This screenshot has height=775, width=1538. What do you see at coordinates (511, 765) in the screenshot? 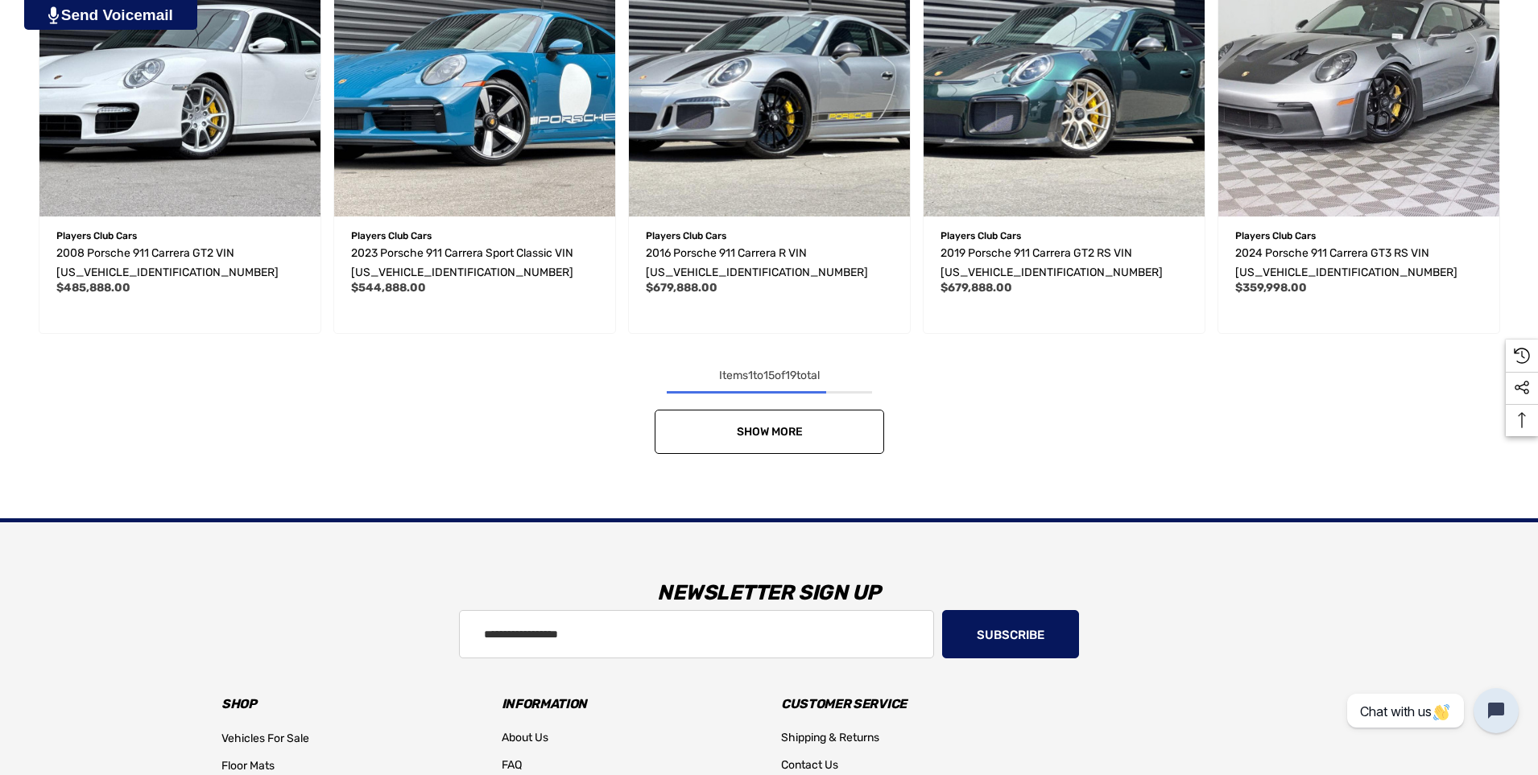
I see `span: FAQ` at bounding box center [511, 765].